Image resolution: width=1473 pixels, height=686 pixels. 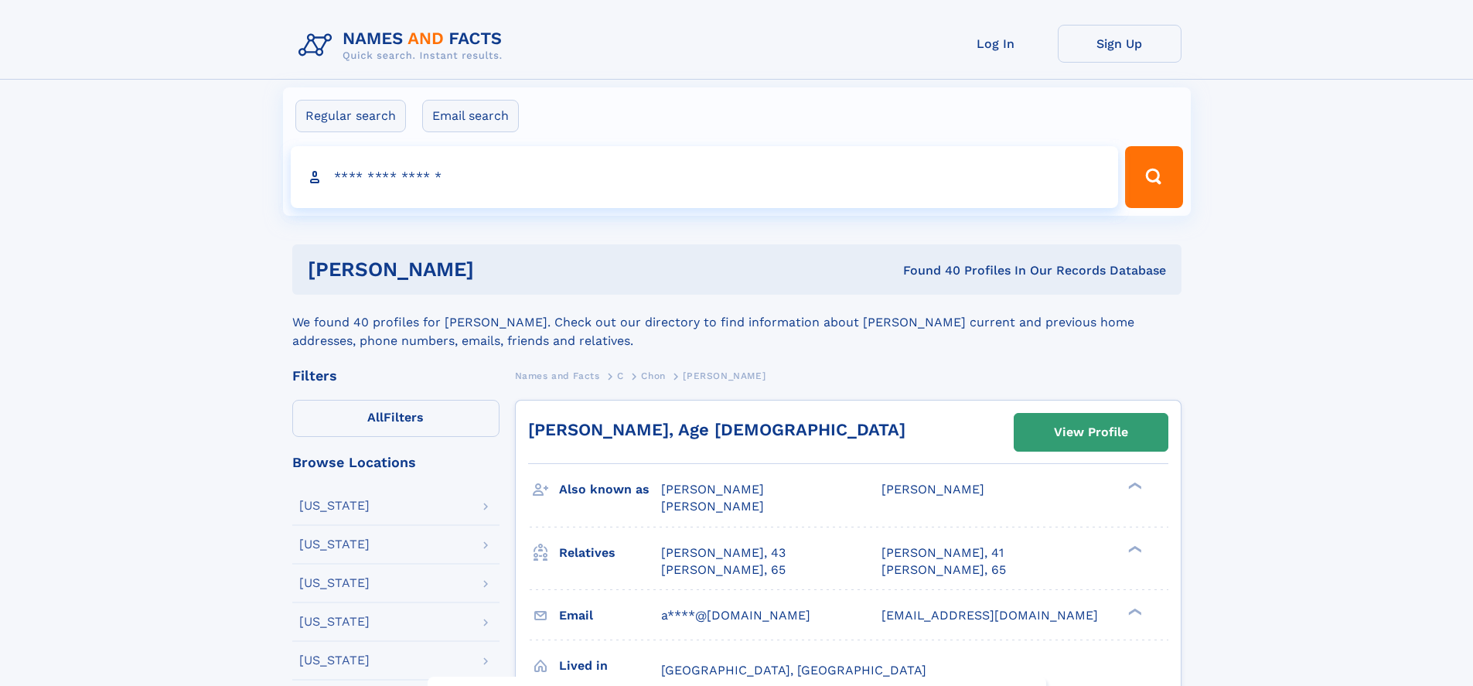 I want to click on h3: Email, so click(x=610, y=616).